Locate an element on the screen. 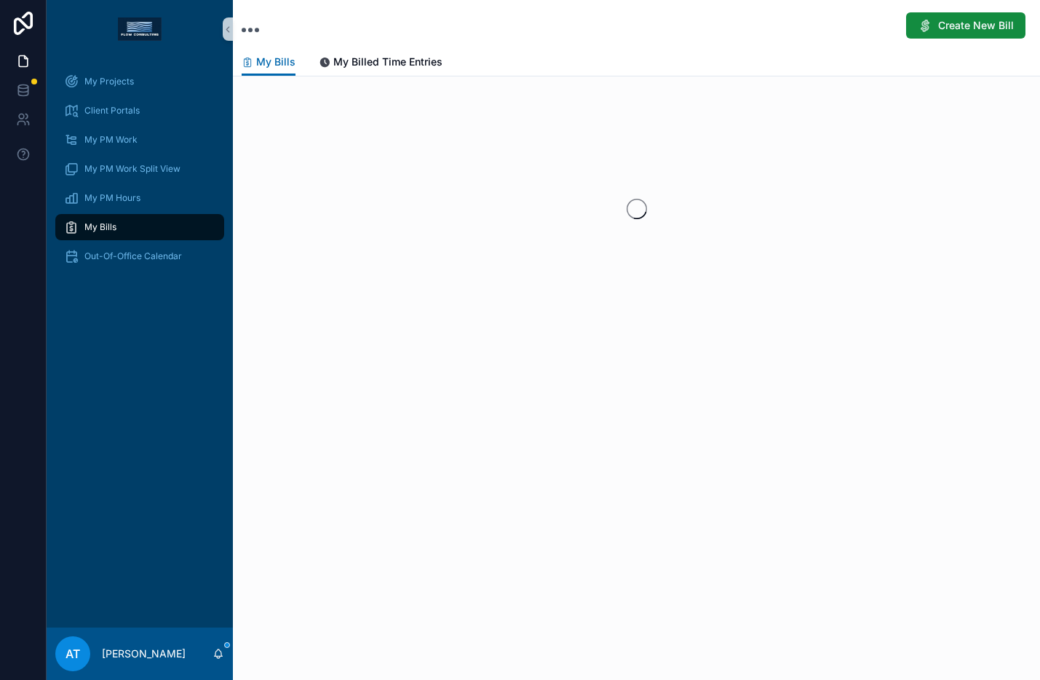  span: Out-Of-Office Calendar is located at coordinates (133, 256).